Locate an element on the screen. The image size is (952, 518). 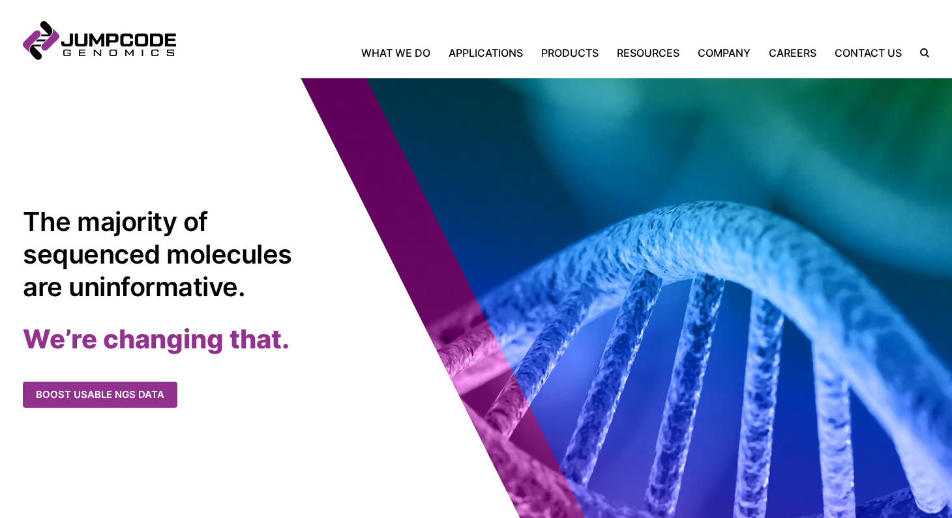
a: What We Do is located at coordinates (400, 53).